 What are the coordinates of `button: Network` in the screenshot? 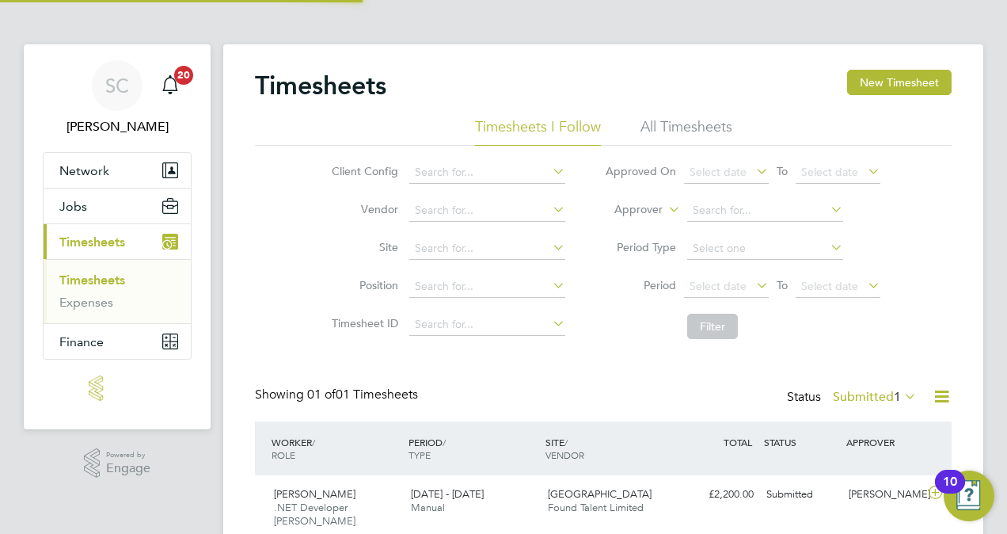 It's located at (117, 170).